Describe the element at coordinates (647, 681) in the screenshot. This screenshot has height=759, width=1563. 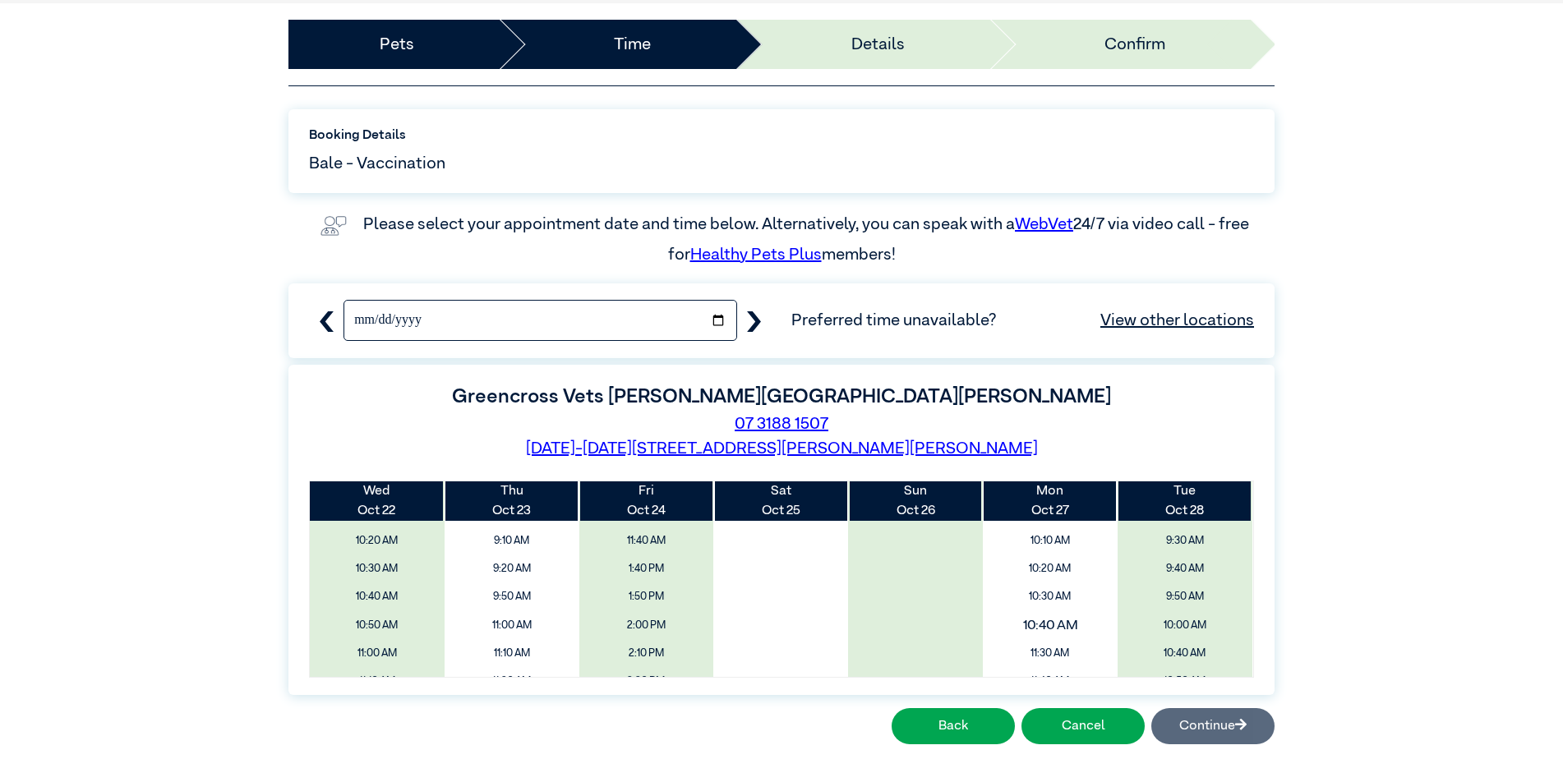
I see `span: 2:20 PM` at that location.